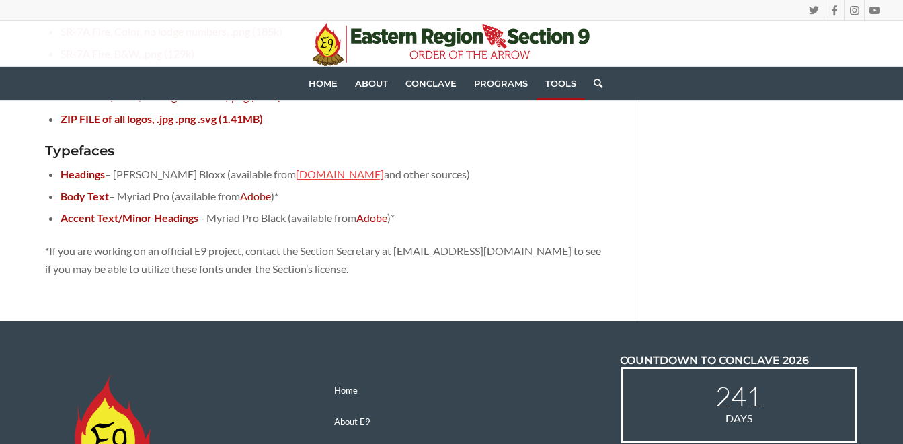 The height and width of the screenshot is (444, 903). Describe the element at coordinates (325, 151) in the screenshot. I see `h3: Typefaces` at that location.